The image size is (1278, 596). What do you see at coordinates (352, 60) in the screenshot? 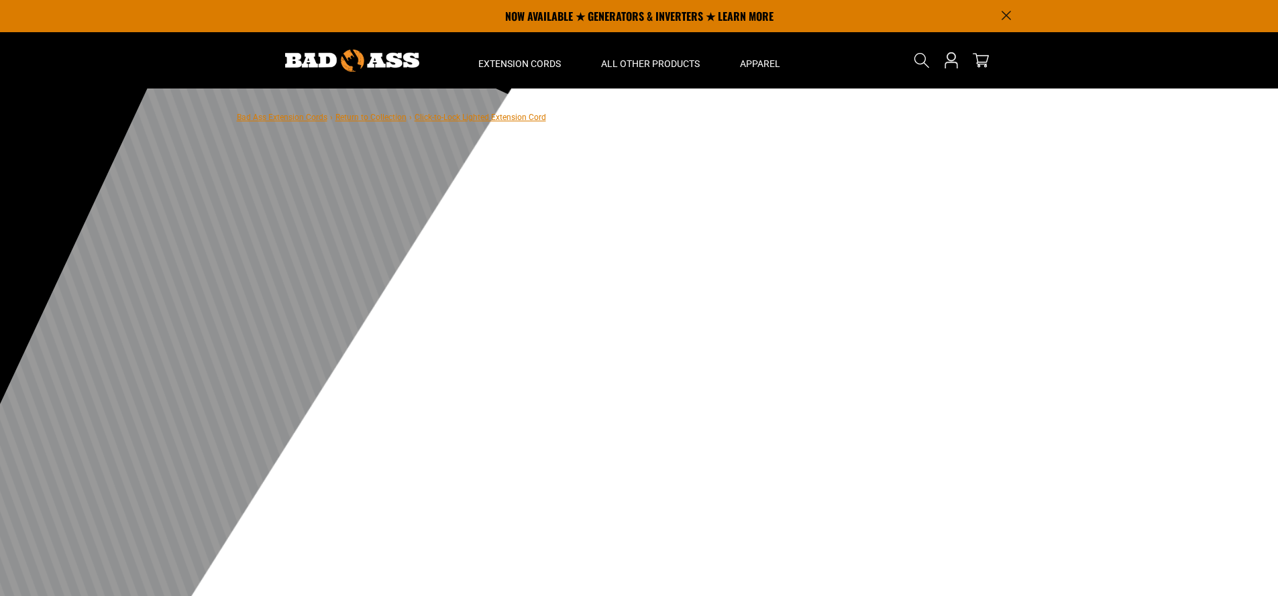
I see `img: Bad Ass Extension Cords` at bounding box center [352, 60].